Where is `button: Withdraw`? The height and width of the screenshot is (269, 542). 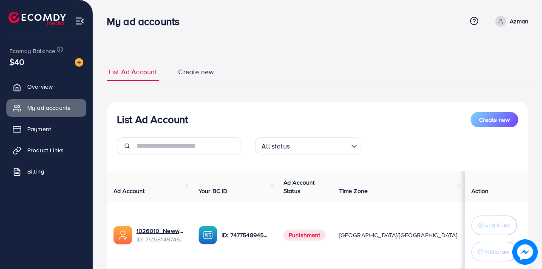 button: Withdraw is located at coordinates (494, 252).